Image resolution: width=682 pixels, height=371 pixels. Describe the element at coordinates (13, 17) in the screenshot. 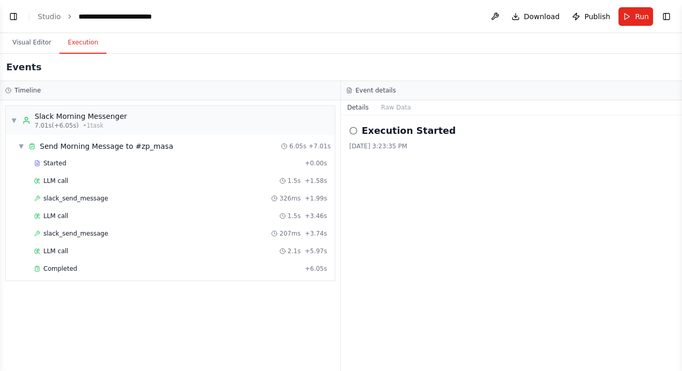

I see `button: Show left sidebar` at that location.